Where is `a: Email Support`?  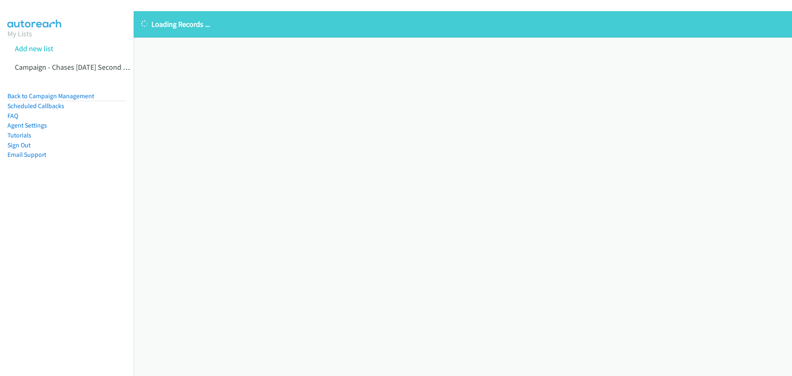 a: Email Support is located at coordinates (27, 154).